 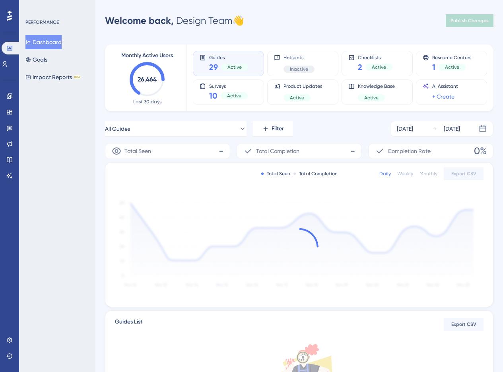 What do you see at coordinates (470, 21) in the screenshot?
I see `button: Publish Changes` at bounding box center [470, 21].